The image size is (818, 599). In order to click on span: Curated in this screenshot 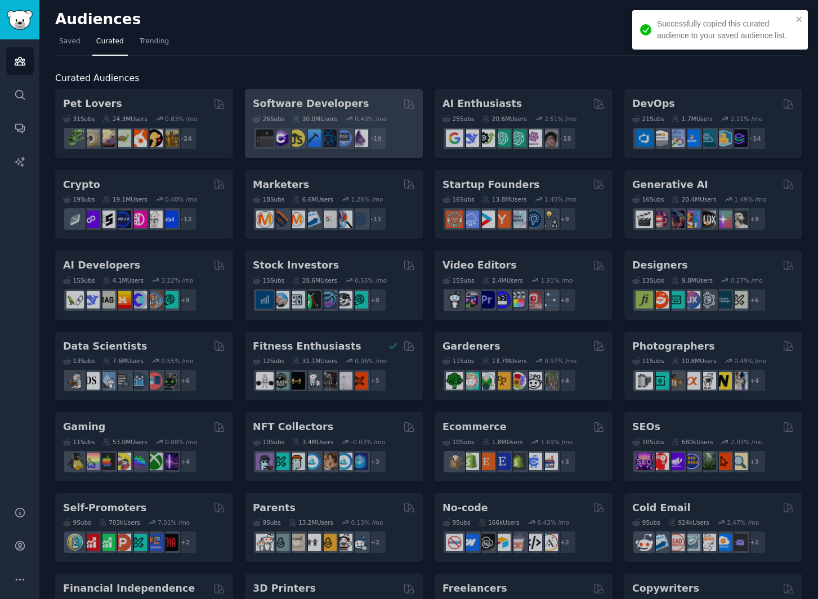, I will do `click(110, 42)`.